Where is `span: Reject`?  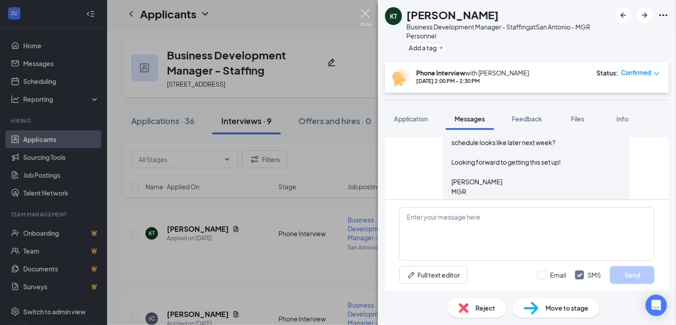 span: Reject is located at coordinates (486, 308).